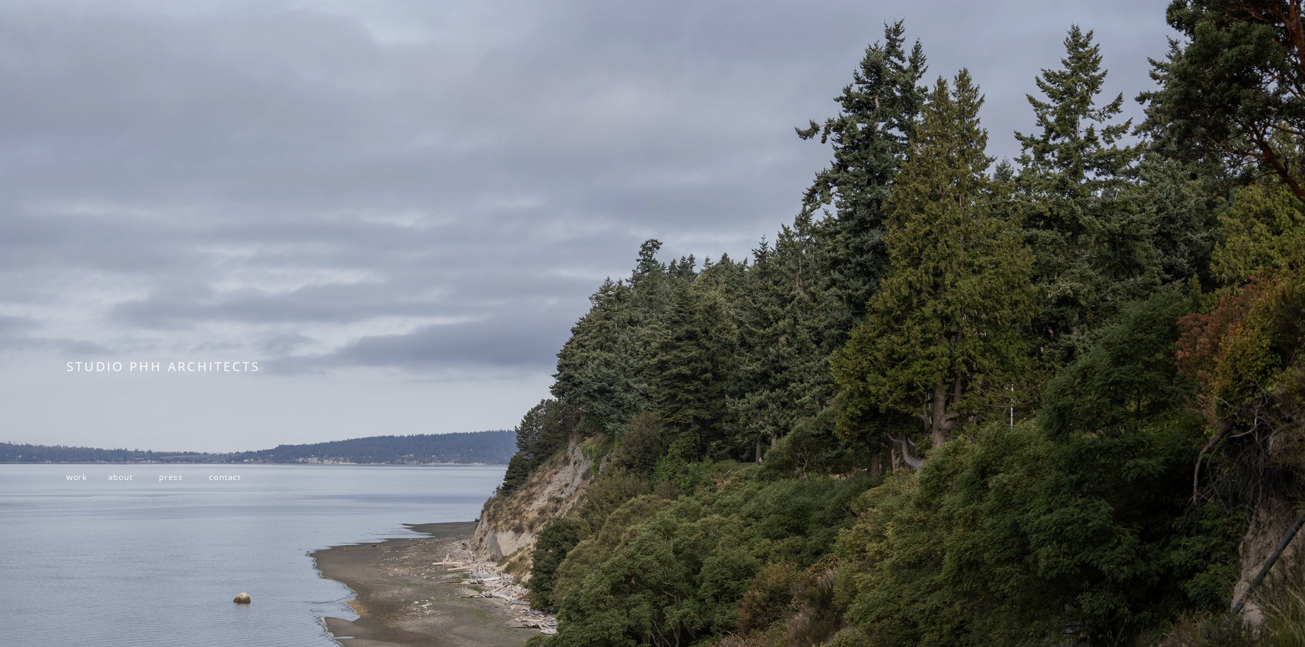 This screenshot has height=647, width=1305. I want to click on a: work, so click(77, 477).